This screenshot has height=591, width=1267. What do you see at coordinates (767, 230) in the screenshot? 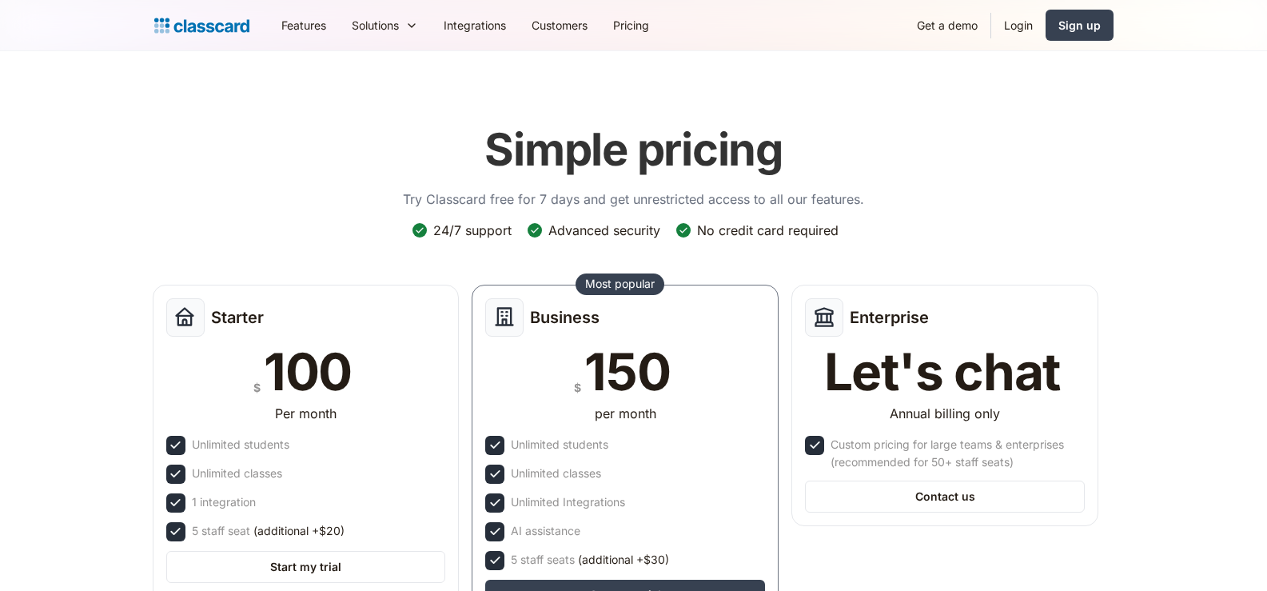
I see `div: No credit card required` at bounding box center [767, 230].